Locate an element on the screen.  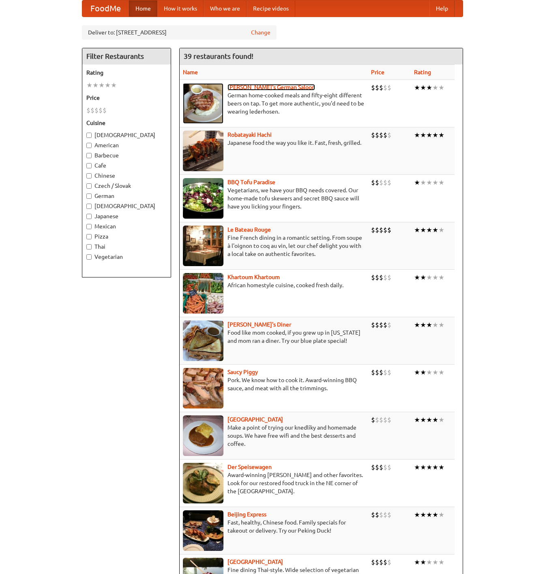
img: tofuparadise.jpg is located at coordinates (203, 198).